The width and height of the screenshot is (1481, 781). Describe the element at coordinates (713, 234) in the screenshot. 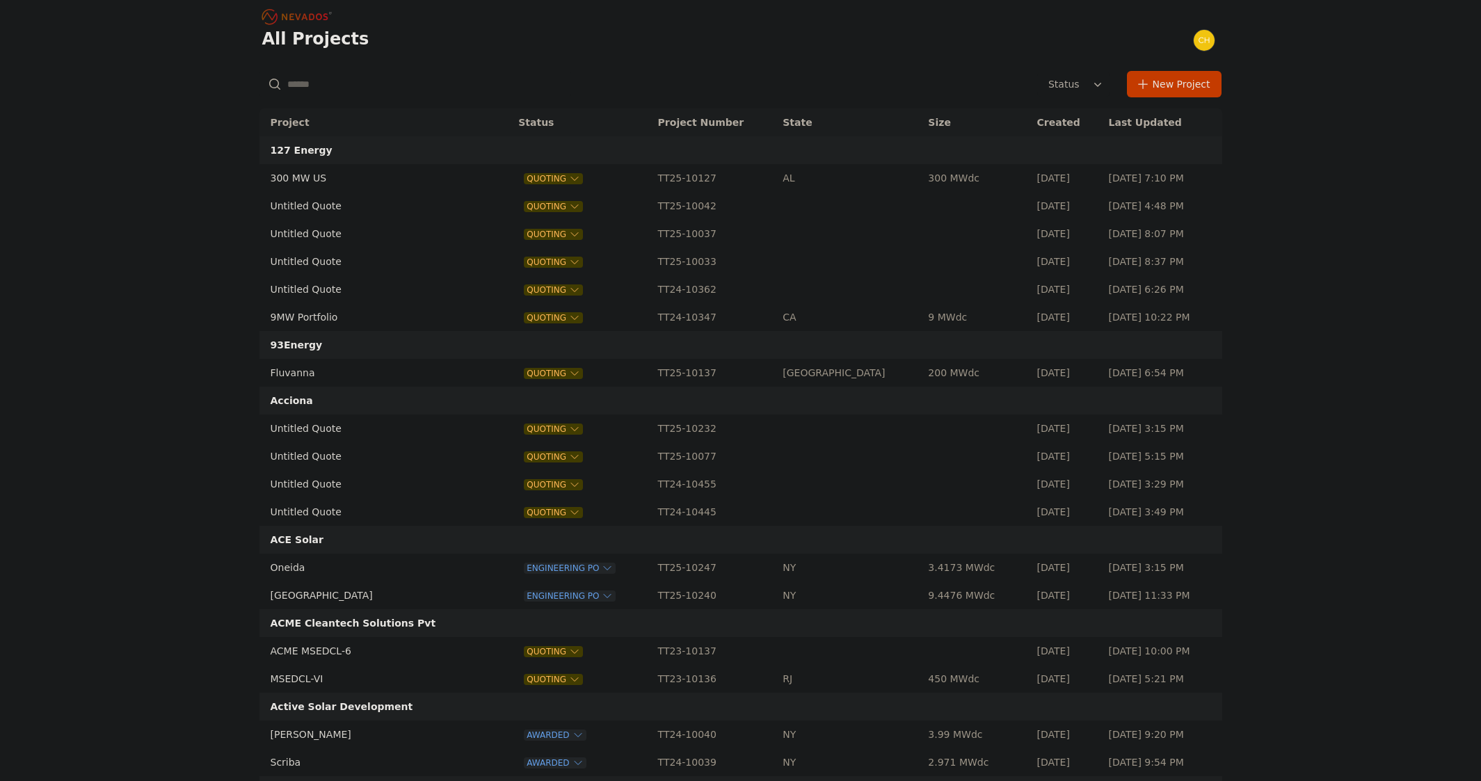

I see `td: TT25-10037` at that location.